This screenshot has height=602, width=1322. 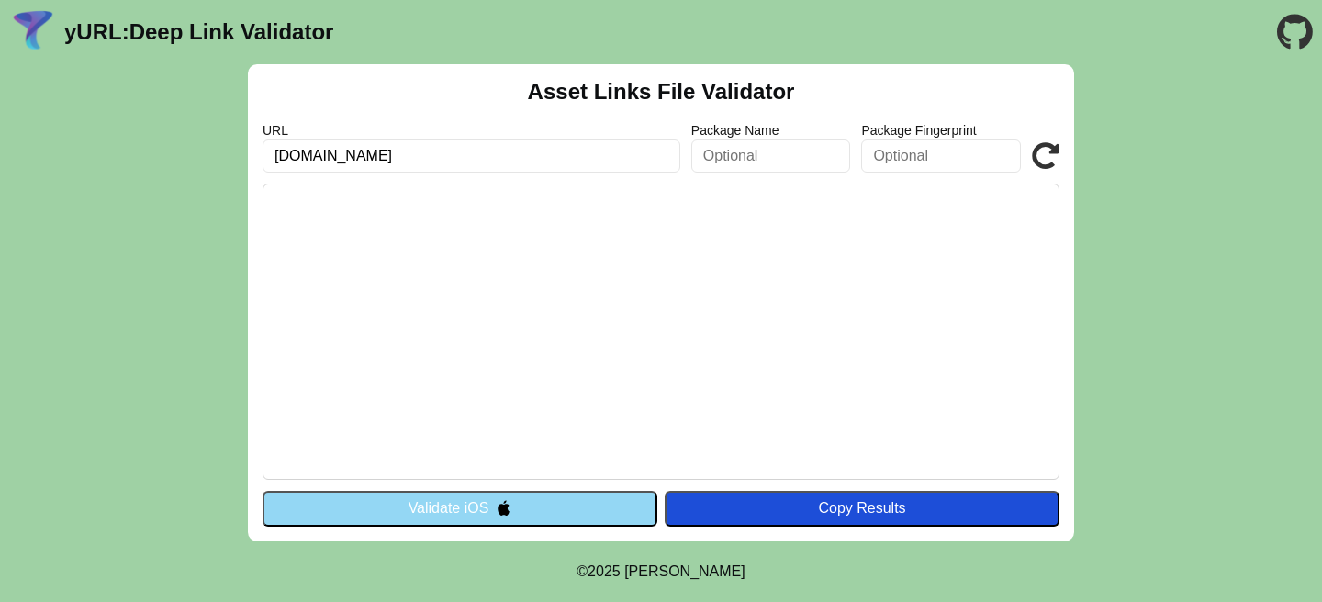 What do you see at coordinates (941, 130) in the screenshot?
I see `label: Package Fingerprint` at bounding box center [941, 130].